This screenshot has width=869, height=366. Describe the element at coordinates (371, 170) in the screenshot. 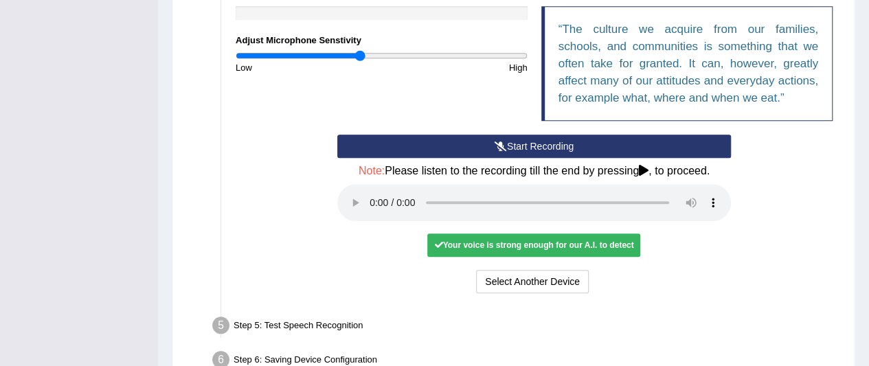

I see `span: Note:` at that location.